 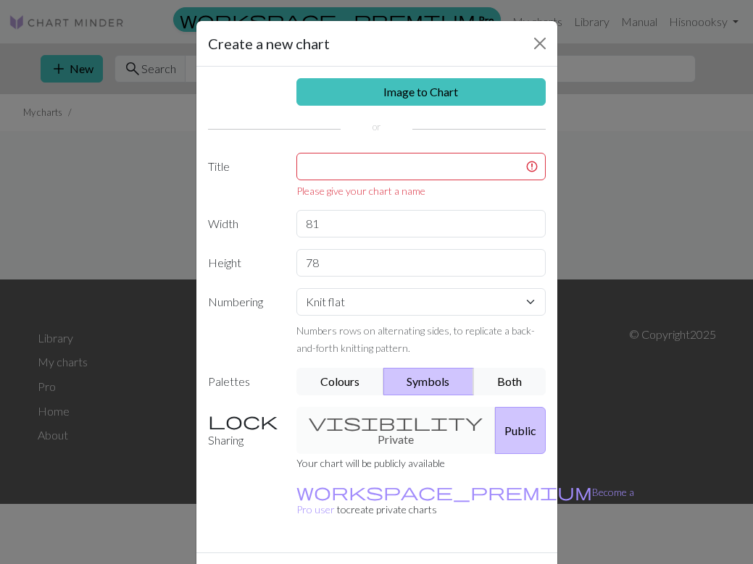 I want to click on button: Symbols, so click(x=429, y=382).